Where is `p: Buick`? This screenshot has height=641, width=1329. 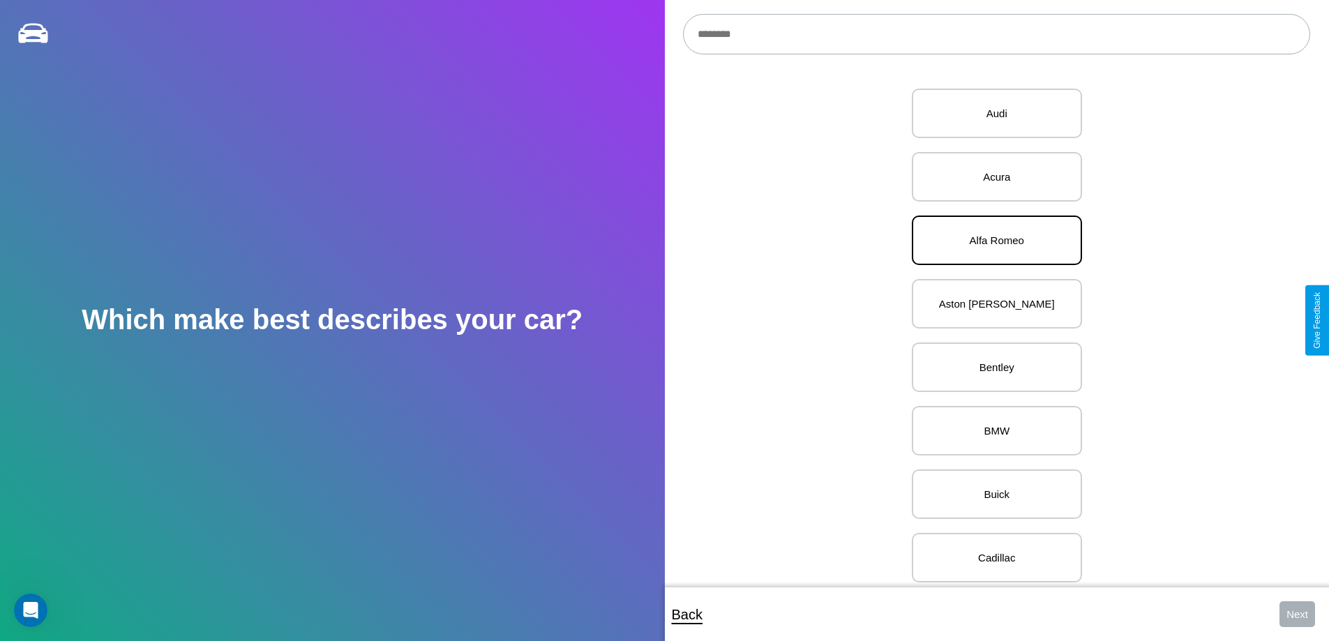 p: Buick is located at coordinates (997, 494).